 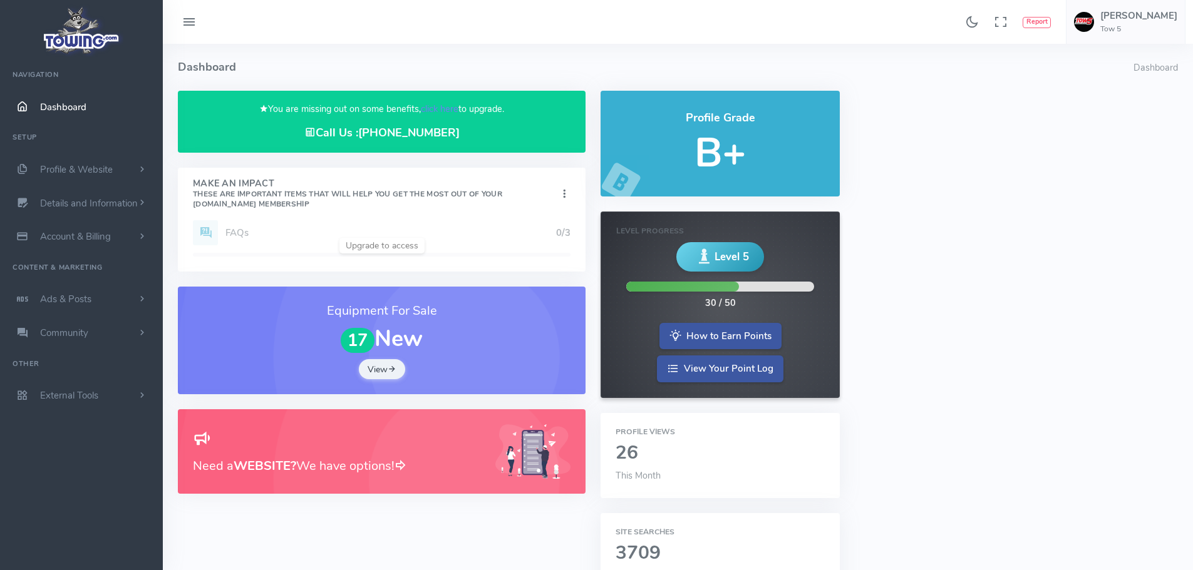 What do you see at coordinates (381, 133) in the screenshot?
I see `h4: Call Us :` at bounding box center [381, 133].